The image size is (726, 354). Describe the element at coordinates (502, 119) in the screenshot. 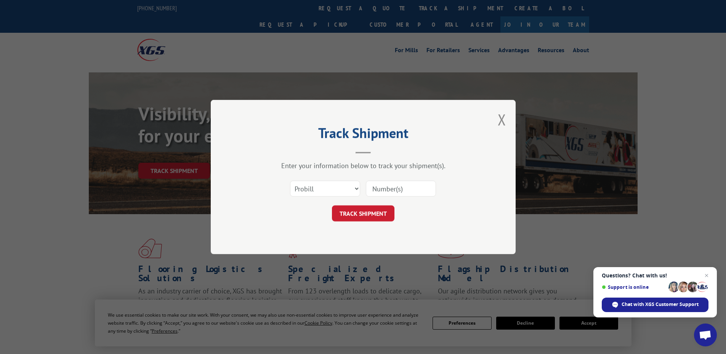

I see `button: Close modal` at that location.